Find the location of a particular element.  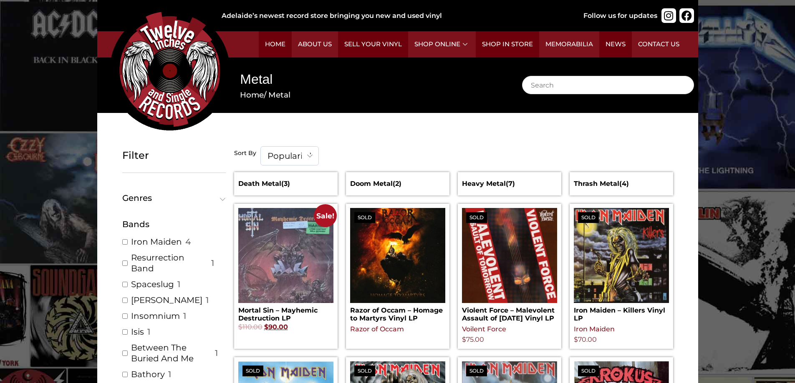

nav: Breadcrumb is located at coordinates (368, 95).